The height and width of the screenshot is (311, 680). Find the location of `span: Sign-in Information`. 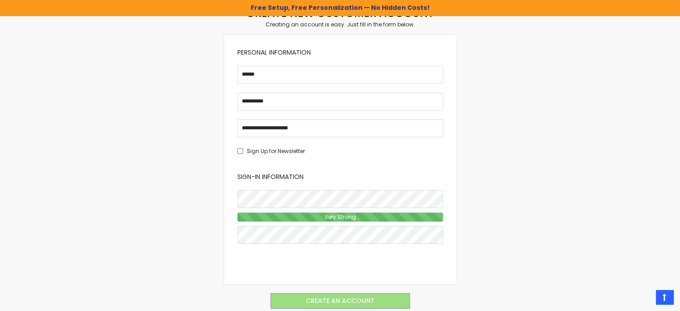

span: Sign-in Information is located at coordinates (270, 177).